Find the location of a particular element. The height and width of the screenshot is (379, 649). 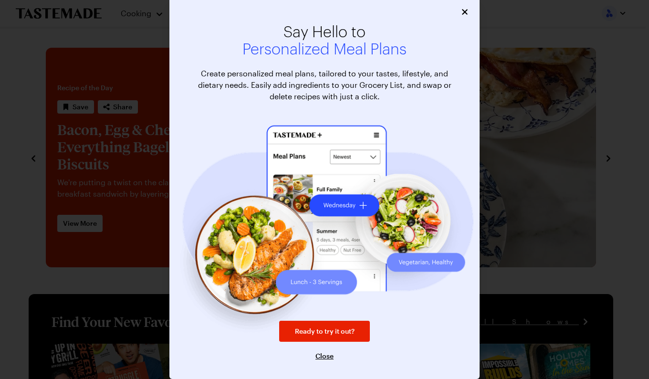

span: Ready to try it out? is located at coordinates (324, 331).